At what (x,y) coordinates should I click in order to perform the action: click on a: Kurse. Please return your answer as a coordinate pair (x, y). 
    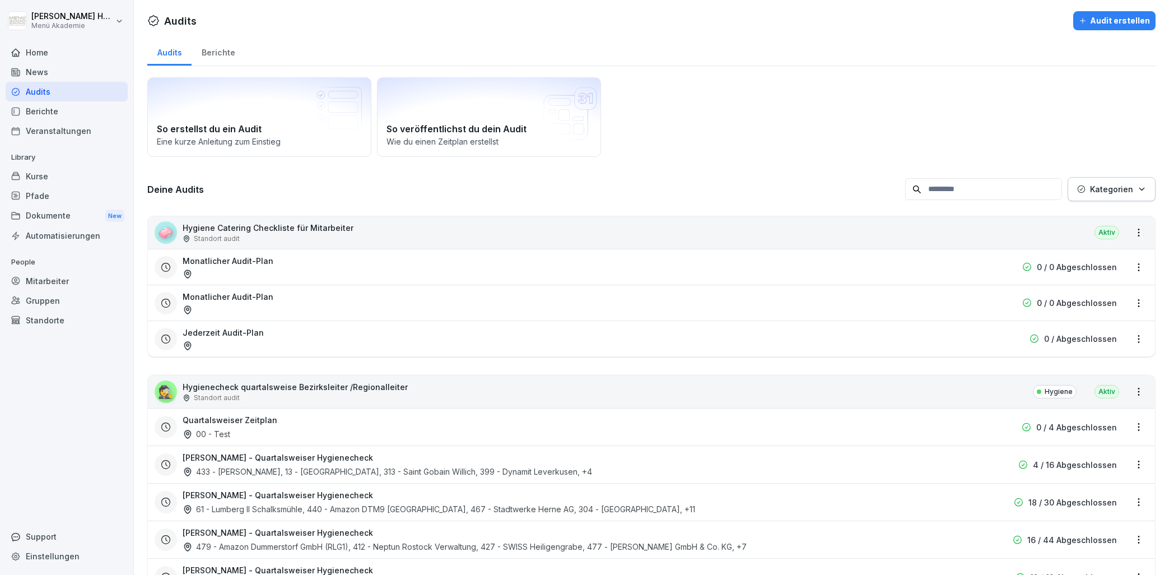
    Looking at the image, I should click on (67, 176).